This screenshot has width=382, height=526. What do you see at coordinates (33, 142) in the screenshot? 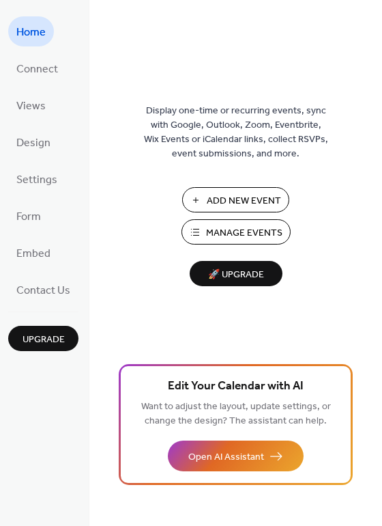
I see `a: Design` at bounding box center [33, 142].